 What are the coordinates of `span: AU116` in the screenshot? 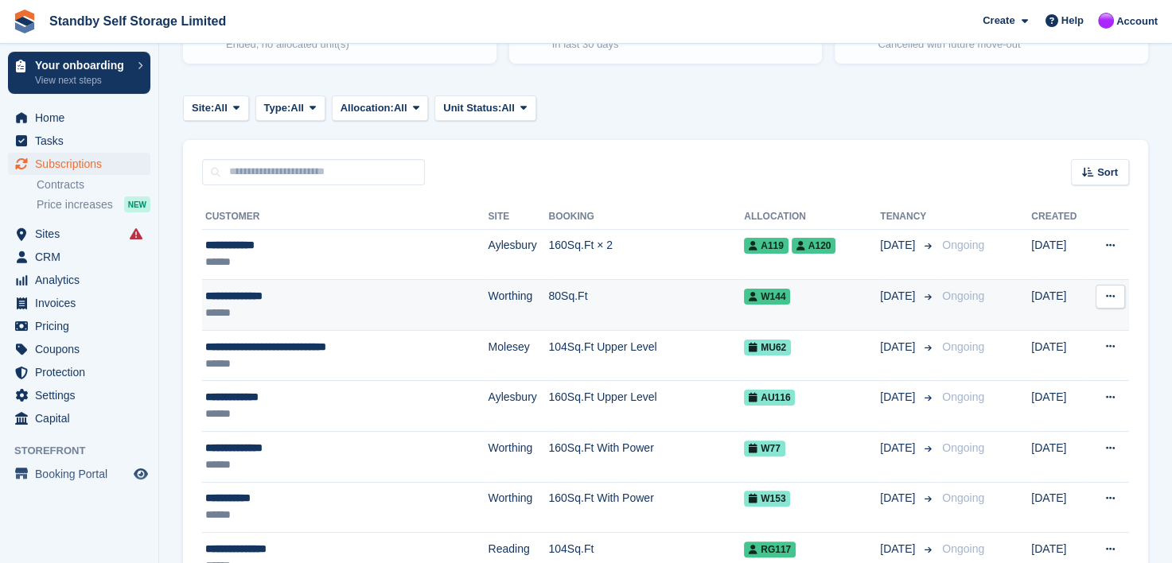 It's located at (769, 398).